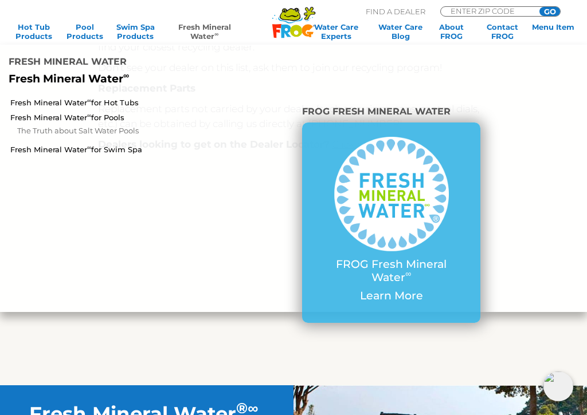 This screenshot has height=415, width=587. What do you see at coordinates (103, 150) in the screenshot?
I see `a: Fresh Mineral Water∞for Swim Spa` at bounding box center [103, 150].